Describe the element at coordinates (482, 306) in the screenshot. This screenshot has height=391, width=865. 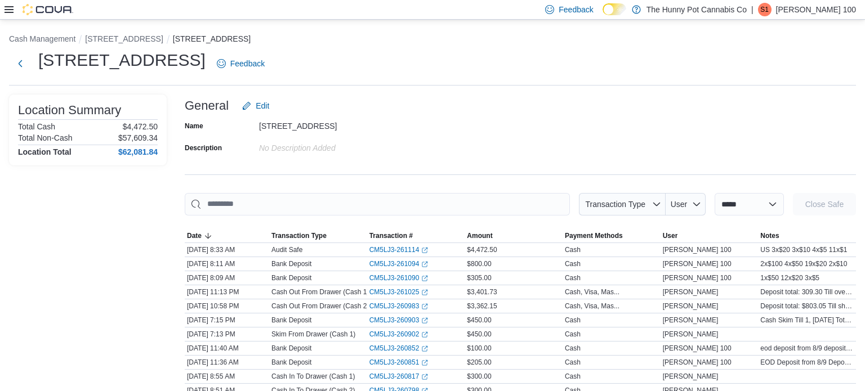
I see `span: $3,362.15` at that location.